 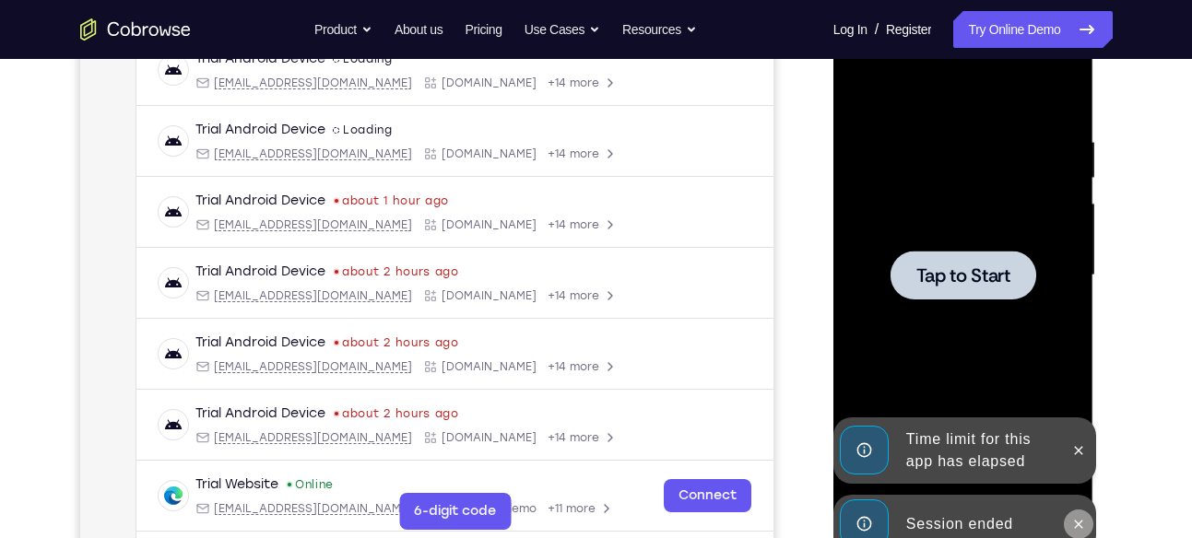 I want to click on span: Tap to Start, so click(x=130, y=272).